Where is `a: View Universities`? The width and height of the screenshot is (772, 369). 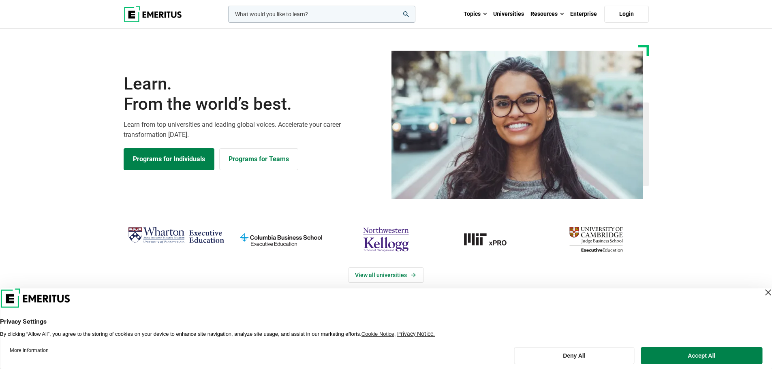 a: View Universities is located at coordinates (386, 275).